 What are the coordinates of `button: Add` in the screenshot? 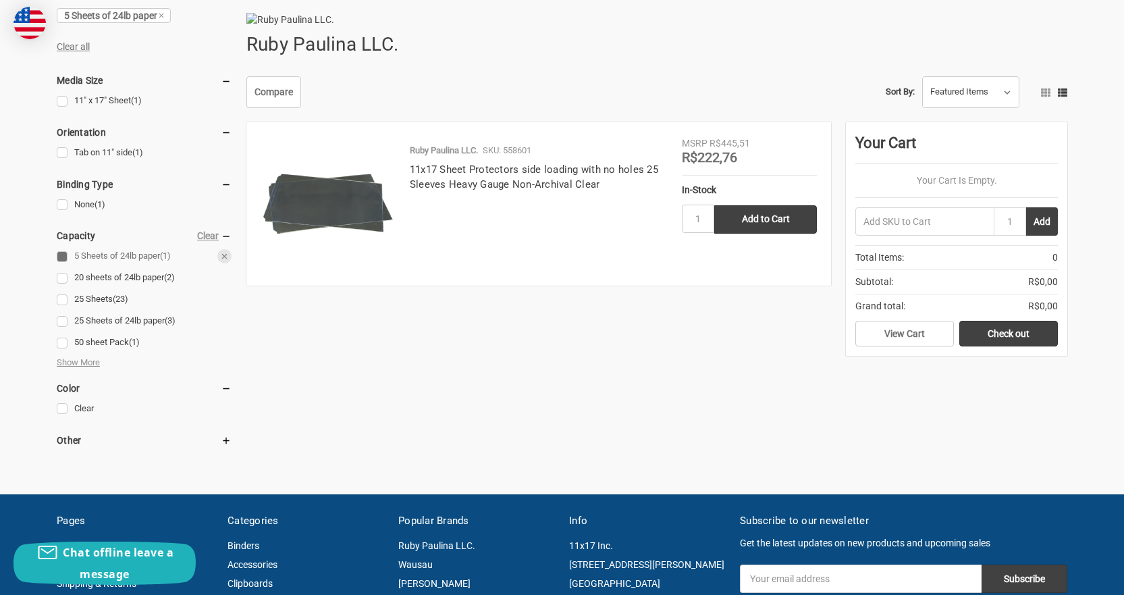 It's located at (1041, 221).